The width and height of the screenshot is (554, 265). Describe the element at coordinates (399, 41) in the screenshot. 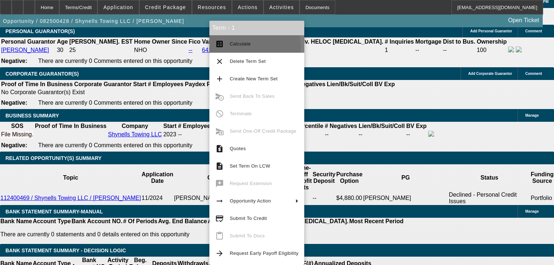

I see `b: # Inquiries` at that location.